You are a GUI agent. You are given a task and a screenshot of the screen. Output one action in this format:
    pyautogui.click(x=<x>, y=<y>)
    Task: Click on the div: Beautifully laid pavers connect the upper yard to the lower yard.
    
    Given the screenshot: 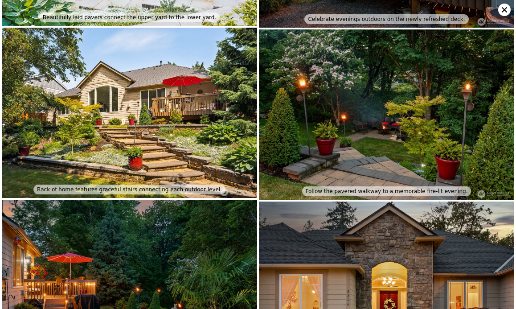 What is the action you would take?
    pyautogui.click(x=129, y=17)
    